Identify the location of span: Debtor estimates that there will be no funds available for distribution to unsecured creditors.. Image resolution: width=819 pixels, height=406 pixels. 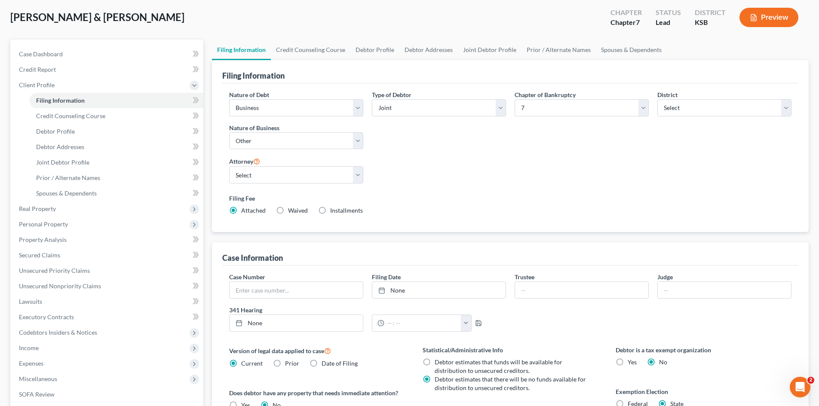
(511, 384).